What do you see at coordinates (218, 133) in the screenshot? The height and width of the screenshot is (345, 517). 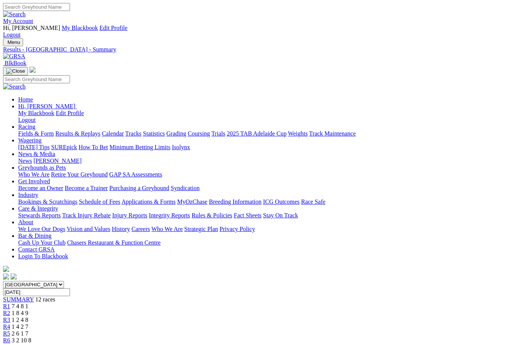 I see `a: Trials` at bounding box center [218, 133].